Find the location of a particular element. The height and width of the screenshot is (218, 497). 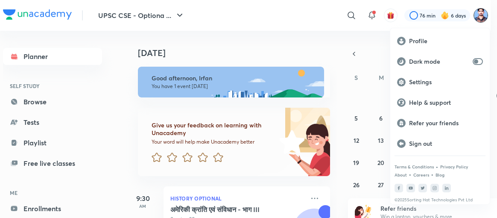

a: Terms & Conditions is located at coordinates (414, 167).